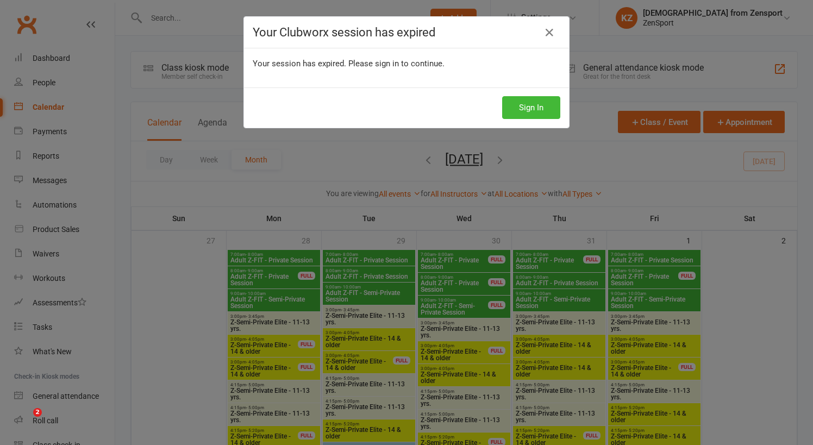 This screenshot has height=445, width=813. Describe the element at coordinates (348, 64) in the screenshot. I see `span: Your session has expired. Please sign in to continue.` at that location.